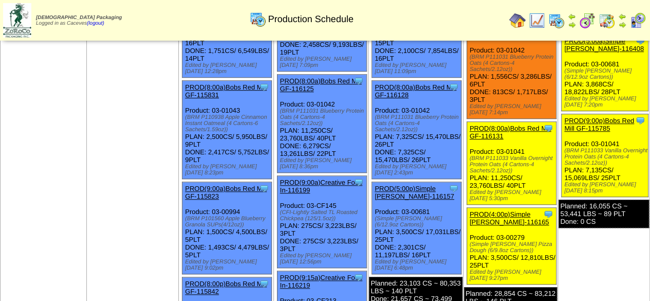 The height and width of the screenshot is (301, 650). What do you see at coordinates (227, 228) in the screenshot?
I see `div: Product: 03-00994 PLAN: 1,500CS / 4,500LBS / 5PLT DONE: 1,493CS / 4,479LBS / 5PLT` at bounding box center [227, 228].